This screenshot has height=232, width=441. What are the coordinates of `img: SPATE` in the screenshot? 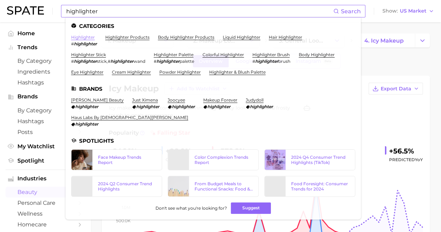 It's located at (25, 10).